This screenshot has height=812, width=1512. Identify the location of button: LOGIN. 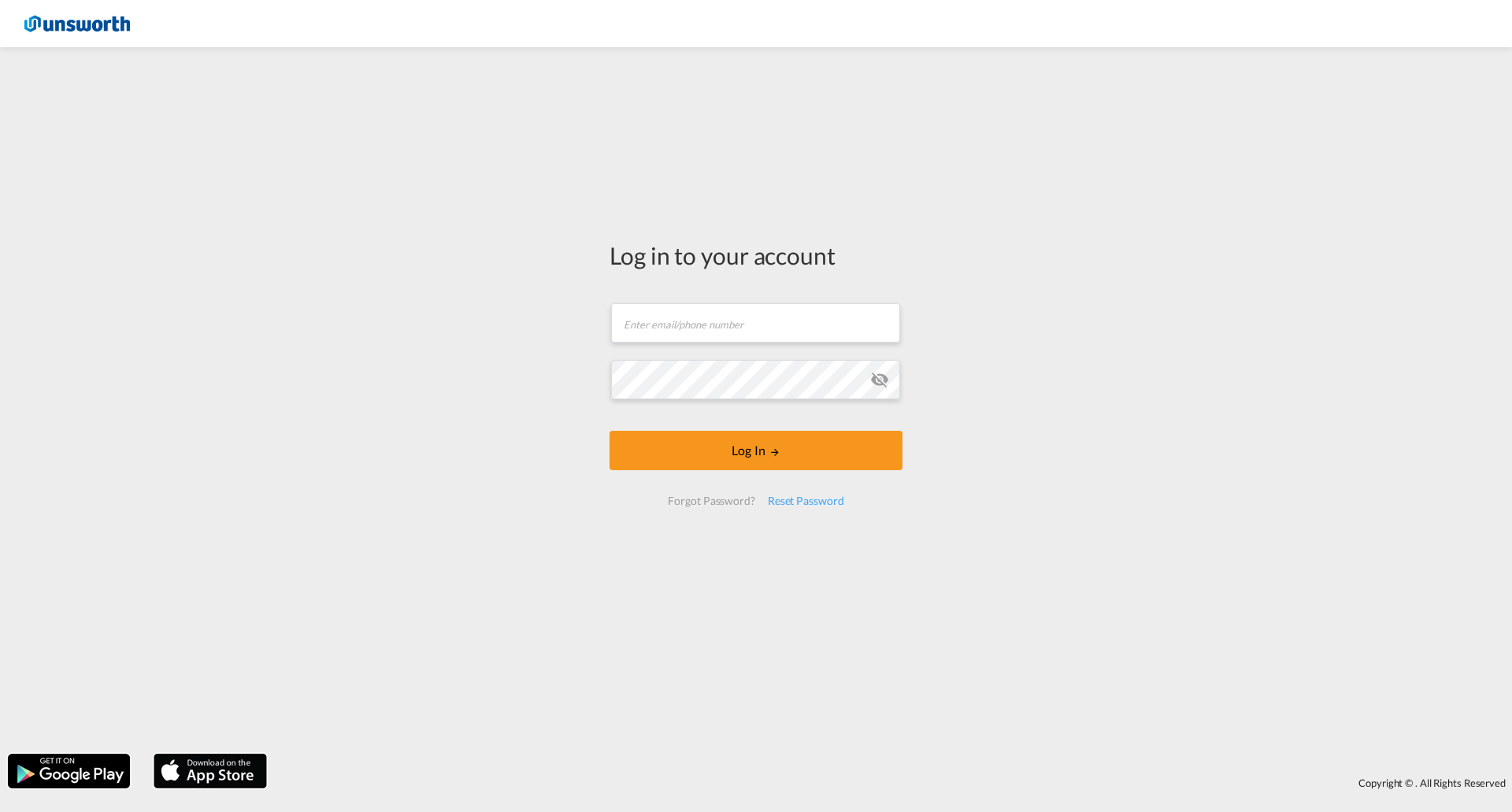
(756, 451).